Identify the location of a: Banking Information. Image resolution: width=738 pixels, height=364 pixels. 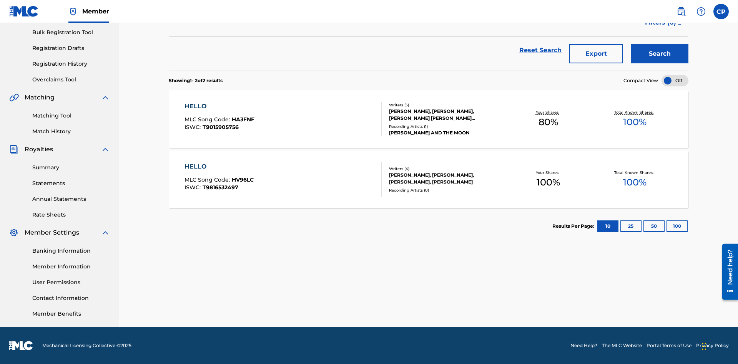
(71, 251).